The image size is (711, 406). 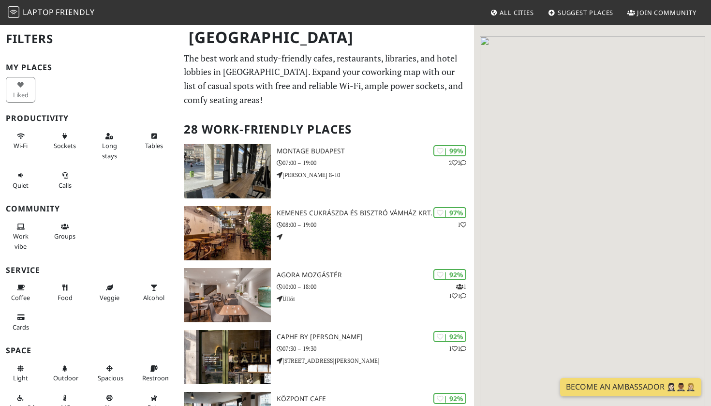 What do you see at coordinates (38, 12) in the screenshot?
I see `span: Laptop` at bounding box center [38, 12].